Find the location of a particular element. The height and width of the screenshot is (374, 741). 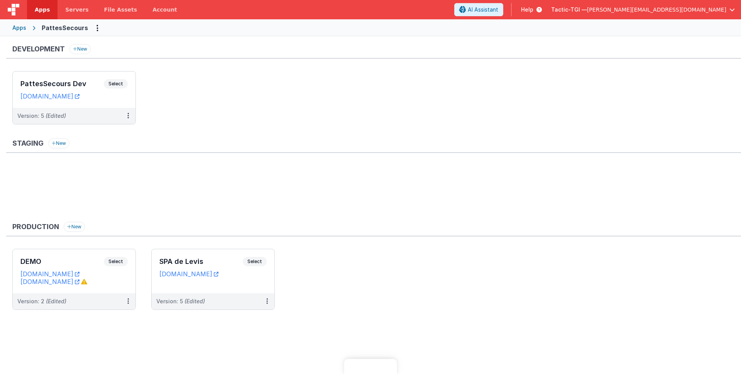

h3: SPA de Levis is located at coordinates (201, 261).